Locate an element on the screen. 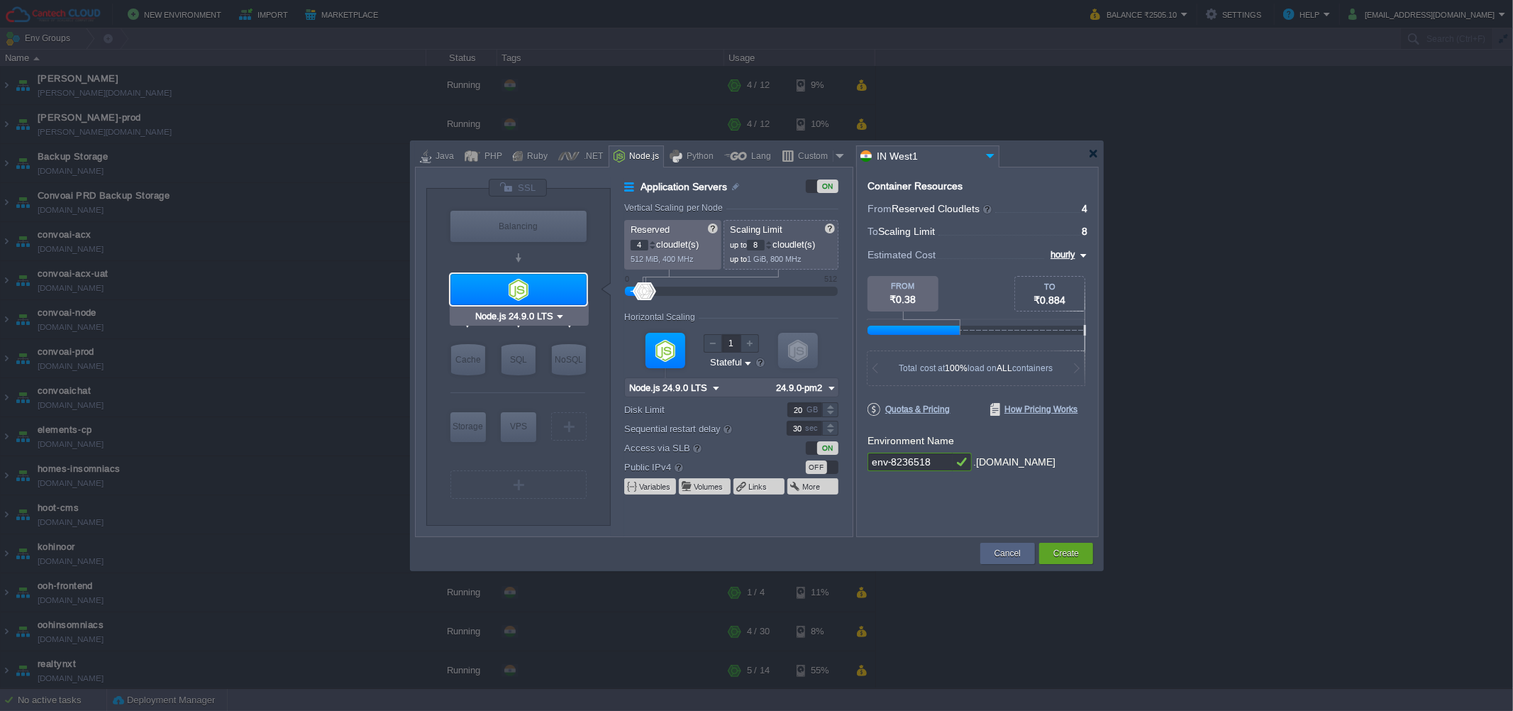 The height and width of the screenshot is (711, 1513). div: Custom is located at coordinates (813, 157).